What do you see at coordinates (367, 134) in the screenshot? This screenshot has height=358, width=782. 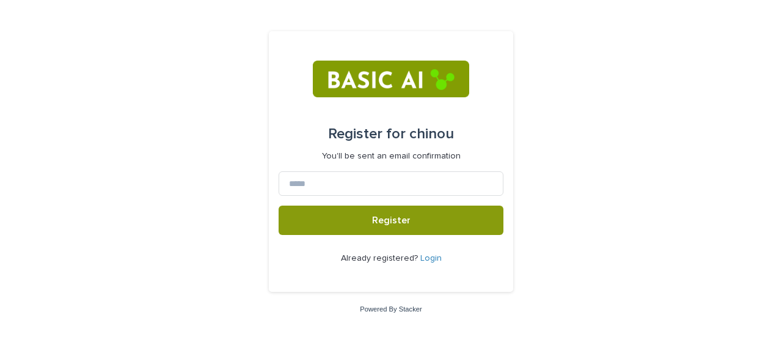 I see `span: Register for` at bounding box center [367, 134].